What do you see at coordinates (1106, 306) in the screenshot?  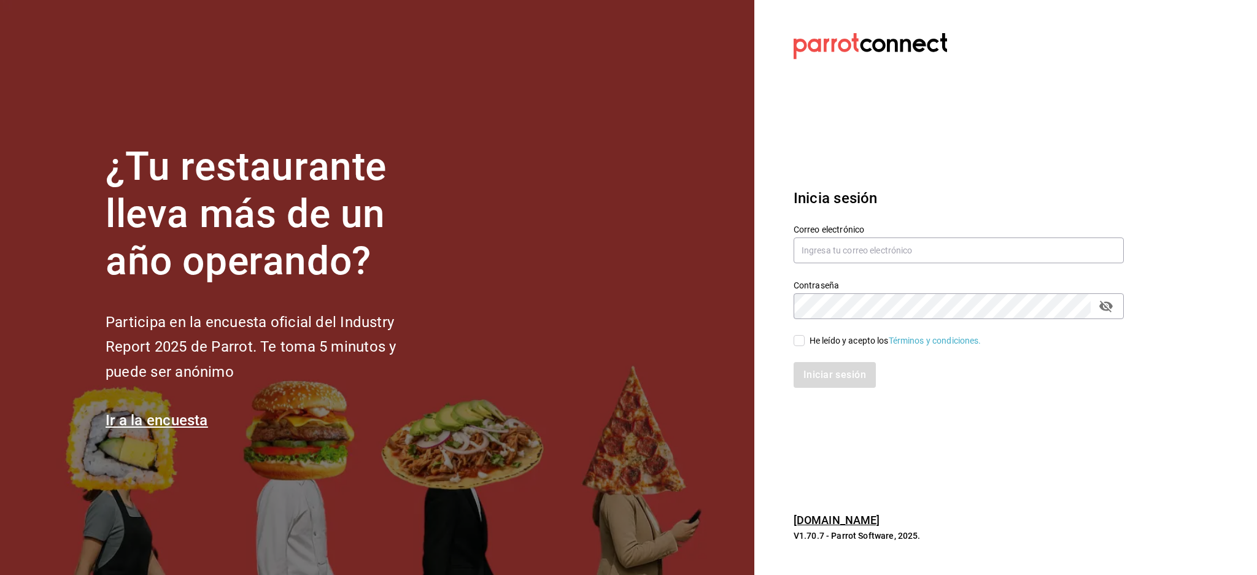 I see `button: passwordField` at bounding box center [1106, 306].